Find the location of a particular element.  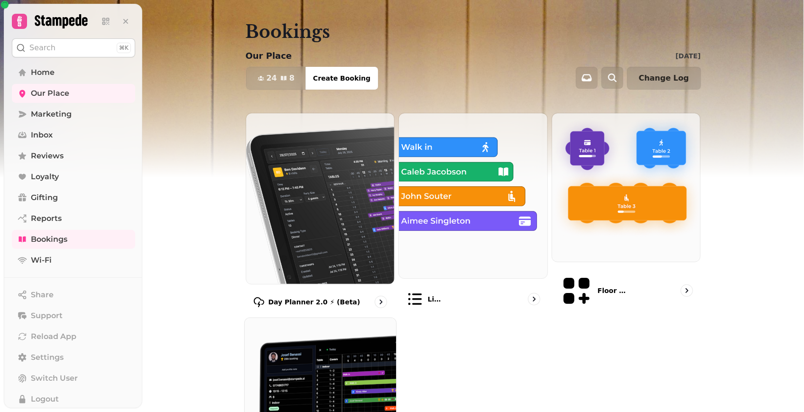

button: Logout is located at coordinates (73, 399).